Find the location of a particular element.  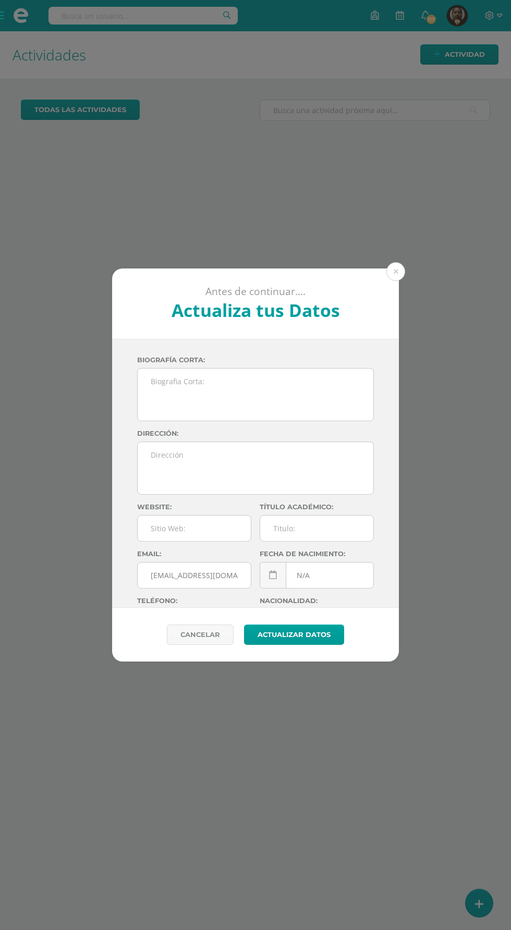

label: Biografía corta: is located at coordinates (255, 360).